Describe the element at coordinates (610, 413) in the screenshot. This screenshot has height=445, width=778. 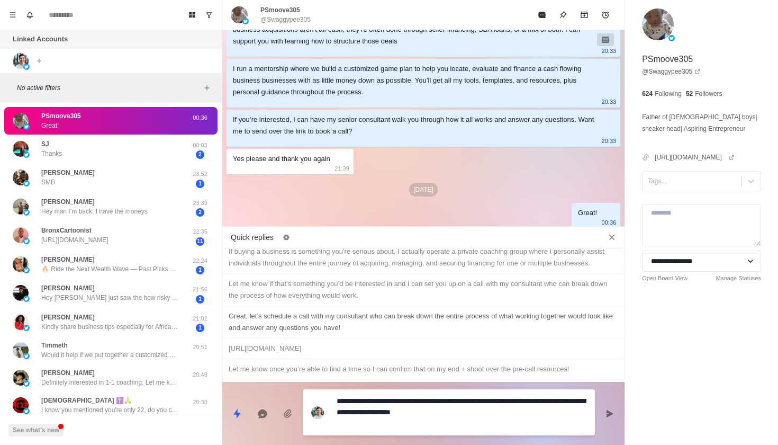
I see `button: Send message` at that location.